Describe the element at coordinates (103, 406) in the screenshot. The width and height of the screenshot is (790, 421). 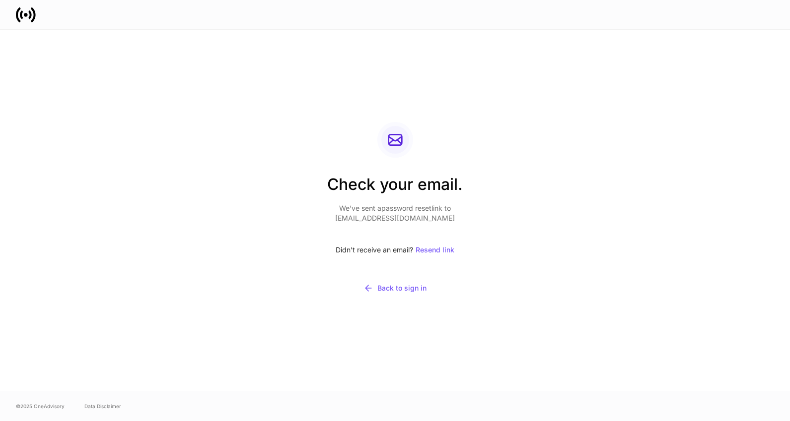
I see `a: Data Disclaimer` at that location.